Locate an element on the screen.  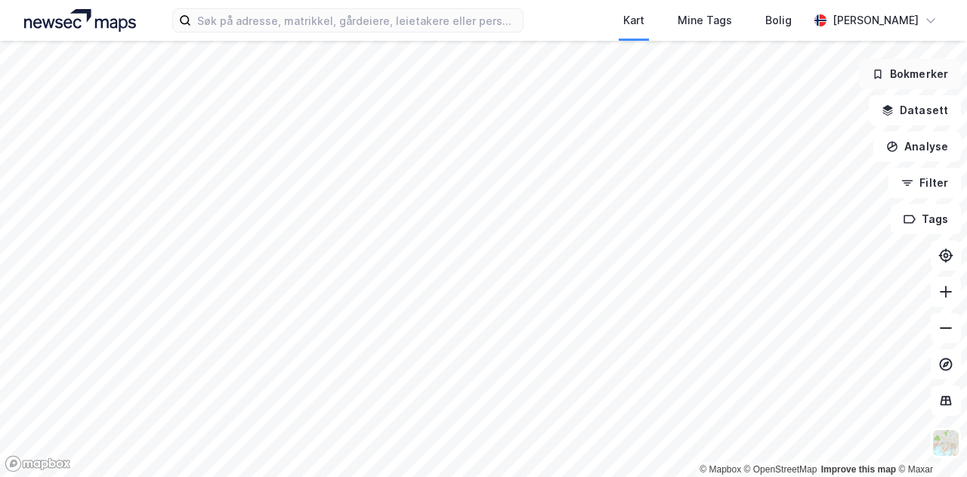
input: Søk på adresse, matrikkel, gårdeiere, leietakere eller personer is located at coordinates (357, 20).